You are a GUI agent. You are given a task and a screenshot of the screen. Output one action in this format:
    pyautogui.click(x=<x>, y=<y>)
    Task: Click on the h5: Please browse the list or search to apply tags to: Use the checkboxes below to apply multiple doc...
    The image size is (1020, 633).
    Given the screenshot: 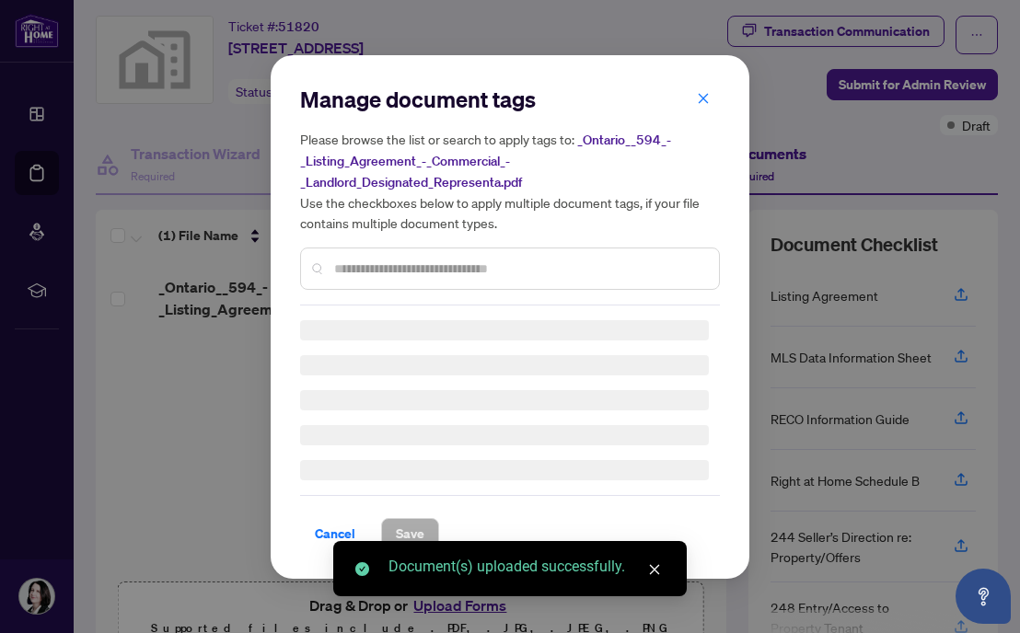 What is the action you would take?
    pyautogui.click(x=510, y=180)
    